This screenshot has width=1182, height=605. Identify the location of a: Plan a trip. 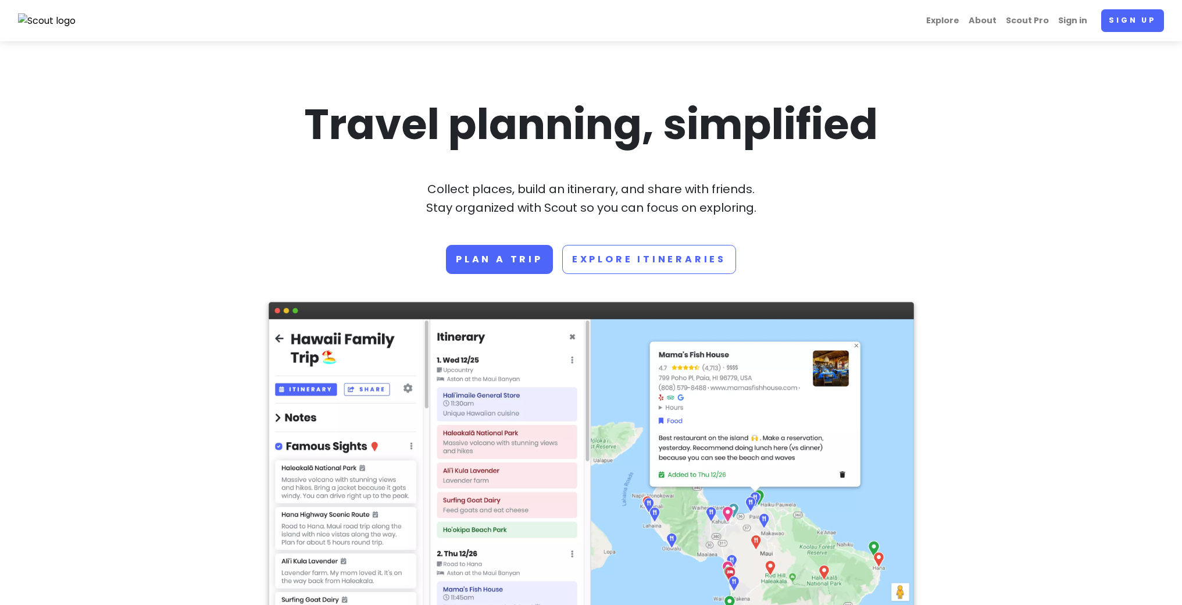
(499, 259).